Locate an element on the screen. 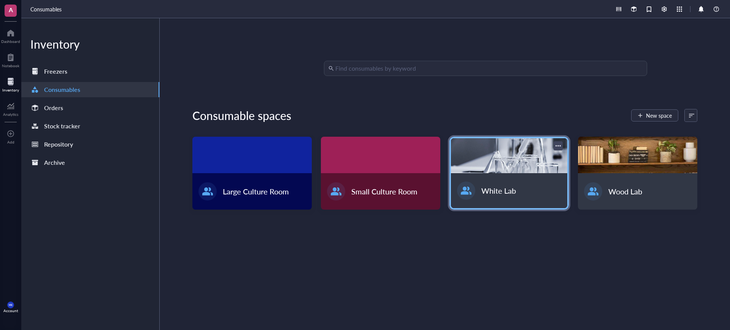 The height and width of the screenshot is (330, 730). a: Analytics is located at coordinates (11, 108).